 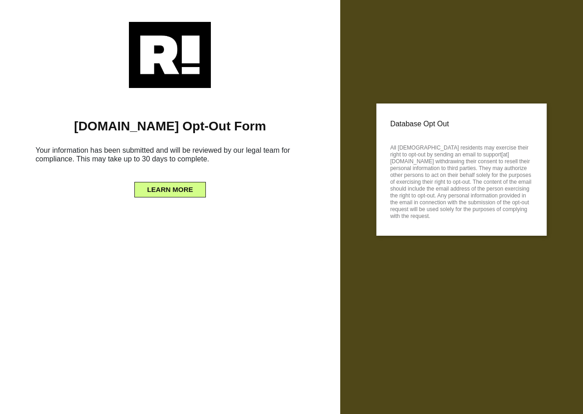 What do you see at coordinates (170, 55) in the screenshot?
I see `img: Retention.com` at bounding box center [170, 55].